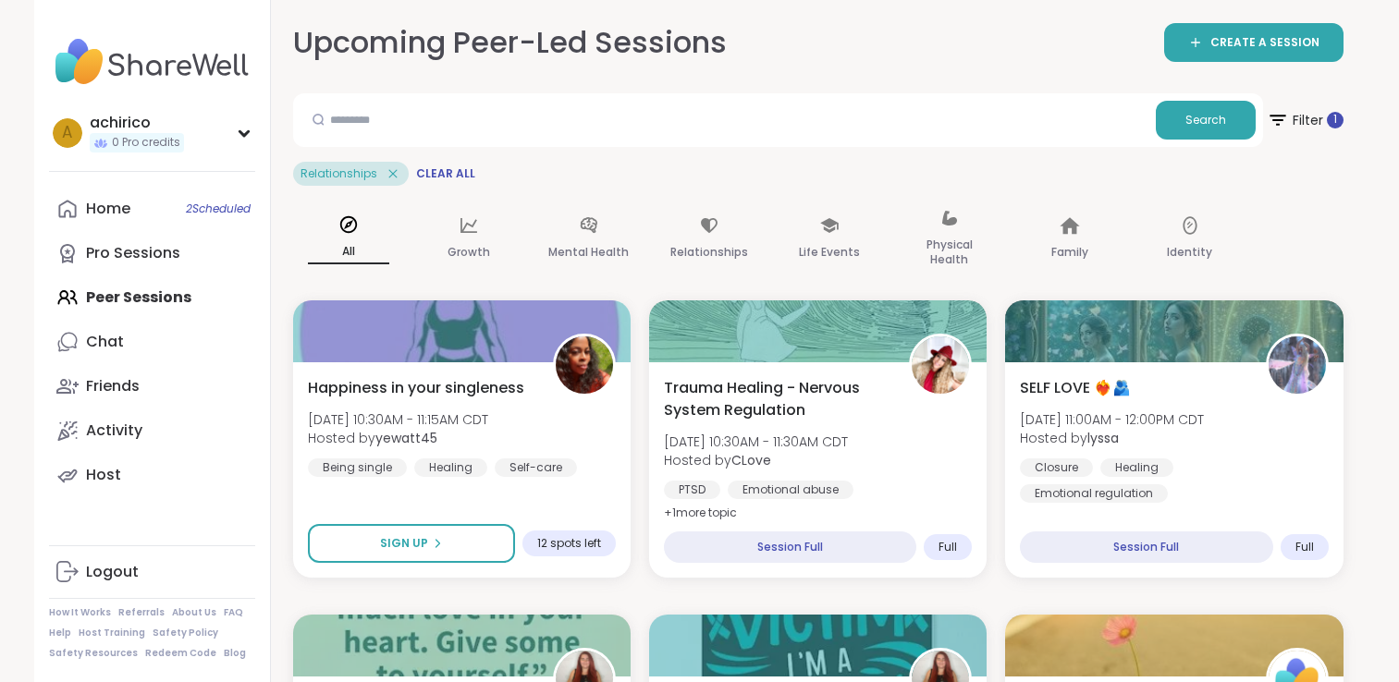  I want to click on a: Logout, so click(152, 572).